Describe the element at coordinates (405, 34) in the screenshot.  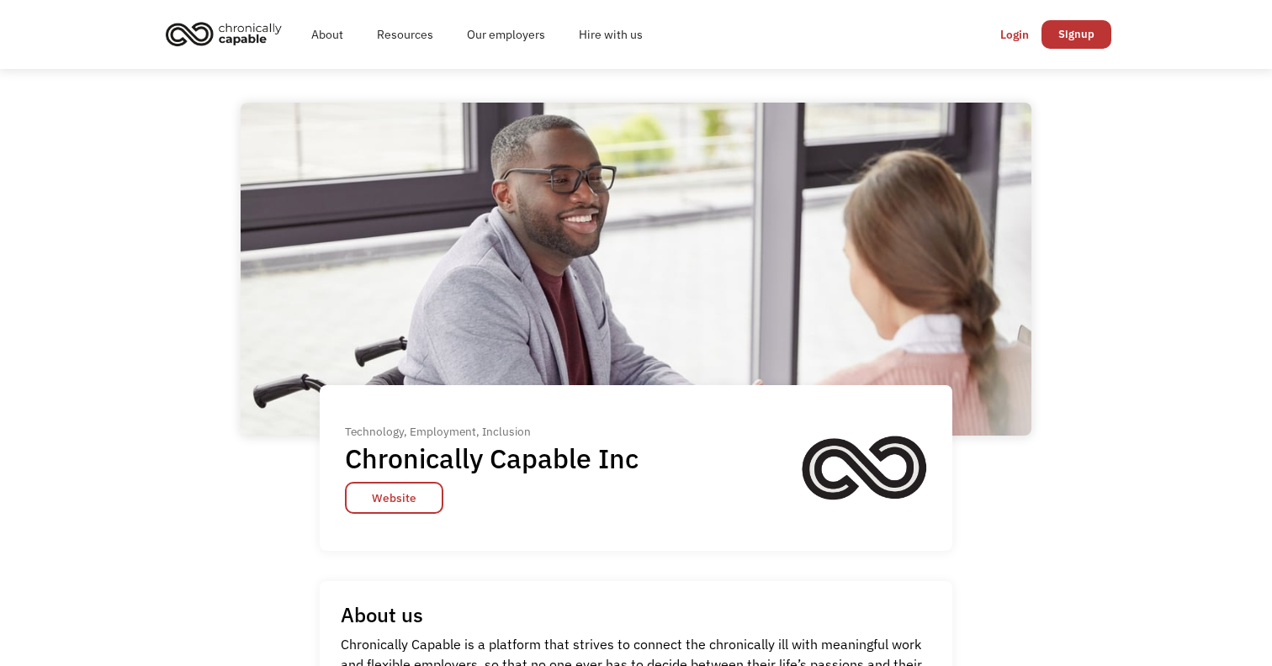
I see `a: Resources` at that location.